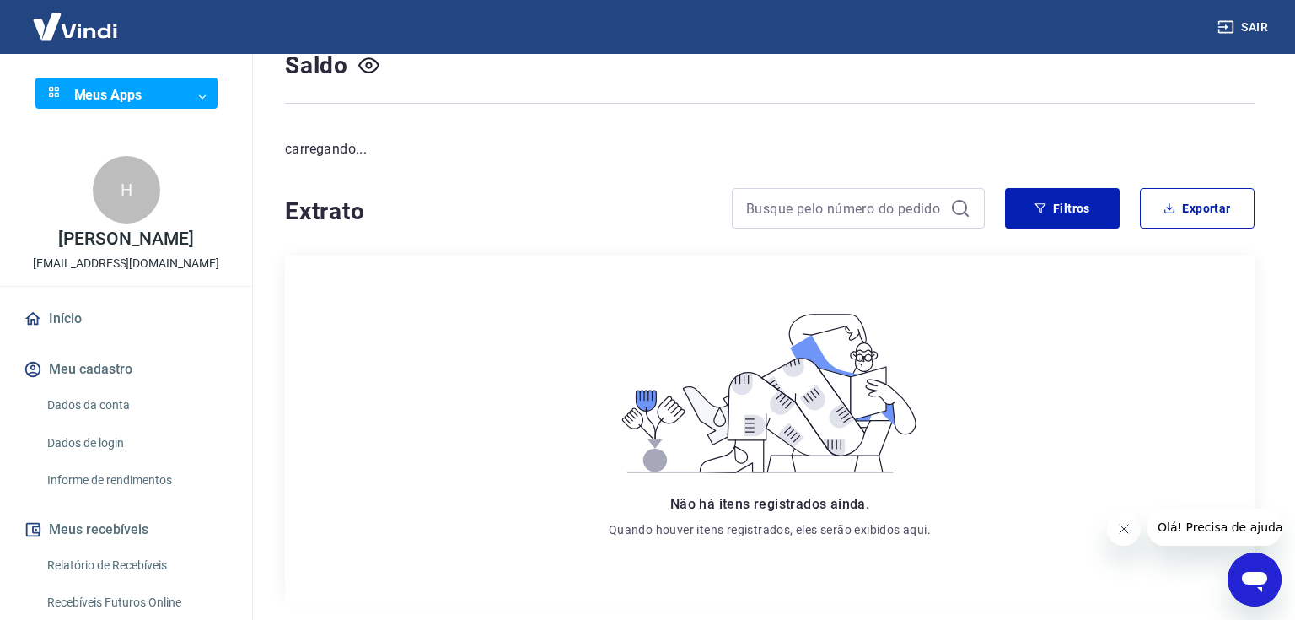 Image resolution: width=1295 pixels, height=620 pixels. What do you see at coordinates (1062, 208) in the screenshot?
I see `button: Filtros` at bounding box center [1062, 208].